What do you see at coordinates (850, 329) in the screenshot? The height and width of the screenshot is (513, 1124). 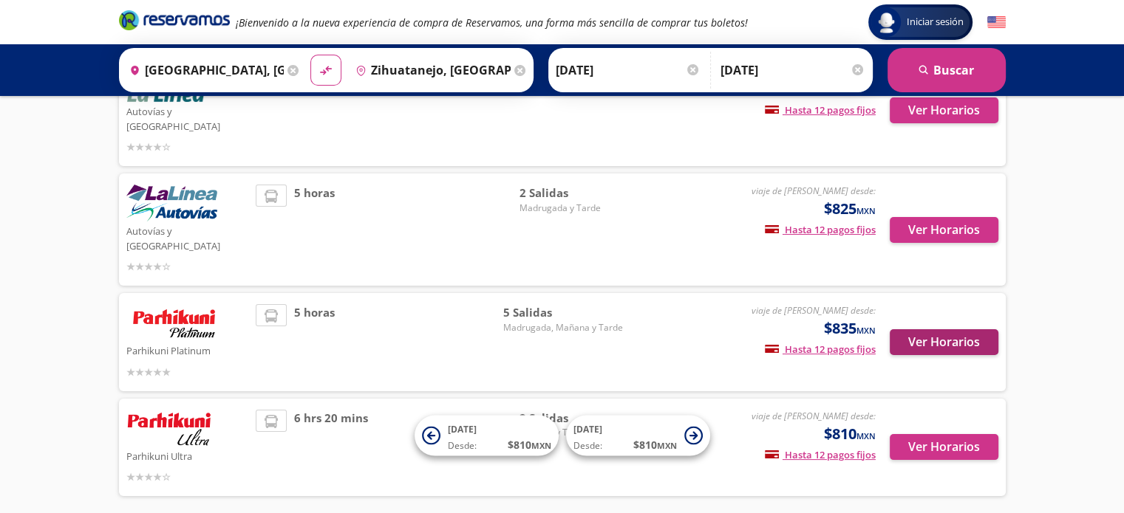 I see `span: $835` at bounding box center [850, 329].